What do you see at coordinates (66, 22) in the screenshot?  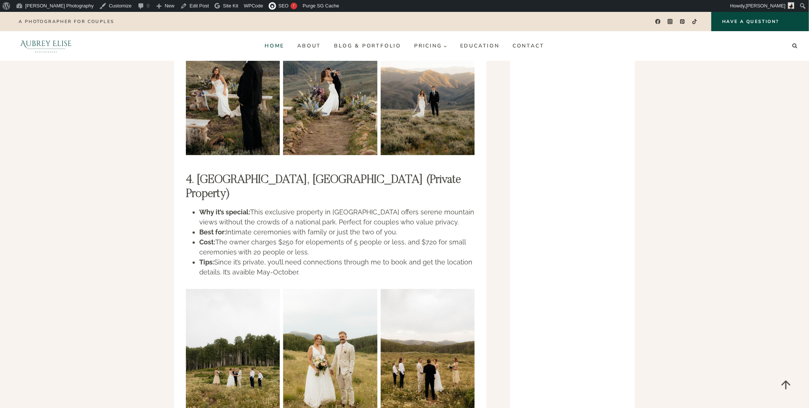 I see `p: A photographer for couples` at bounding box center [66, 22].